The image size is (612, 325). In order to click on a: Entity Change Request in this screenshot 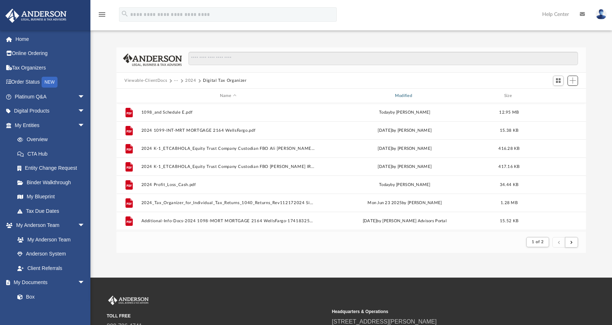, I will do `click(53, 168)`.